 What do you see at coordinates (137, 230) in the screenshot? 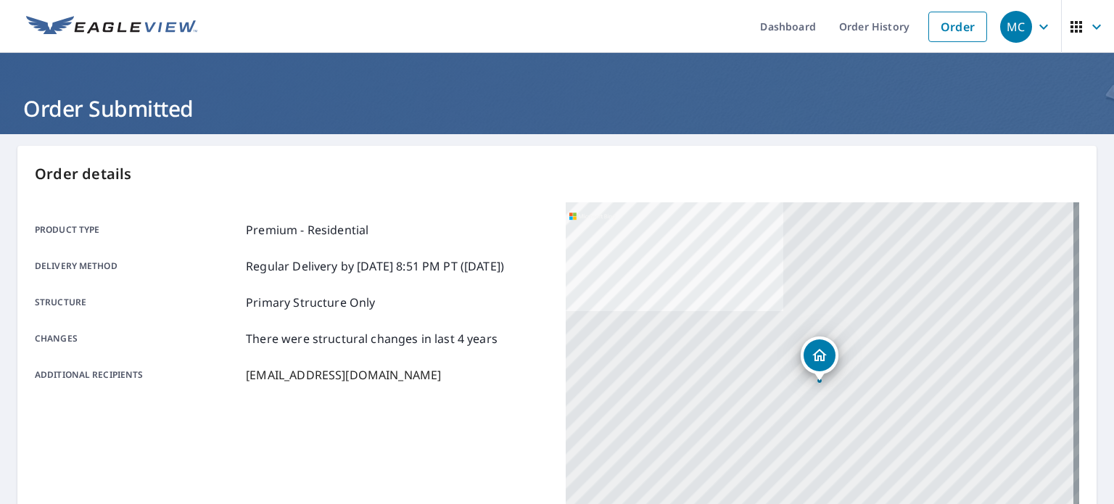
I see `p: Product type` at bounding box center [137, 230].